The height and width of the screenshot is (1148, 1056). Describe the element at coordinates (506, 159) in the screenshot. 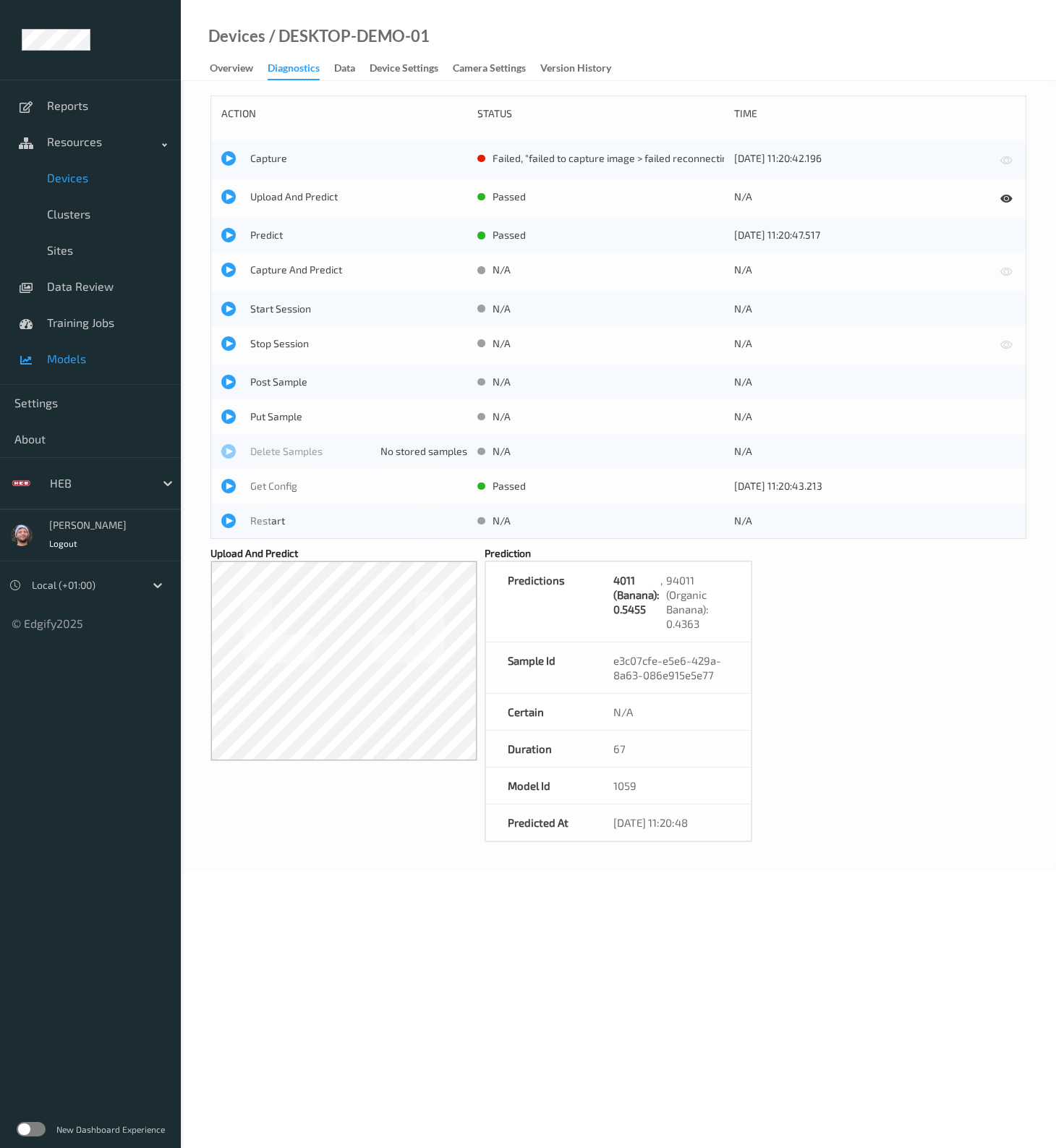

I see `span: failed` at that location.